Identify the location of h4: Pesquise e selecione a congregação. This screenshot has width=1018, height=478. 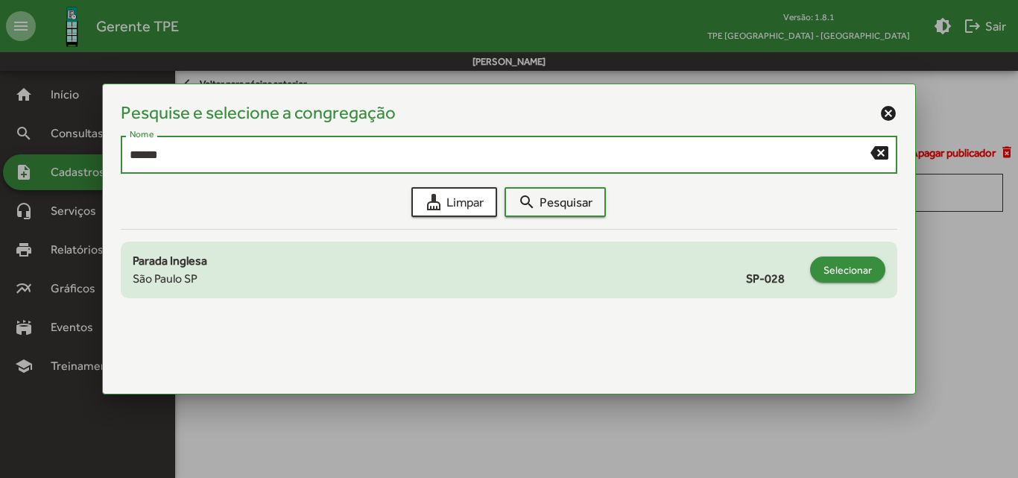
(258, 113).